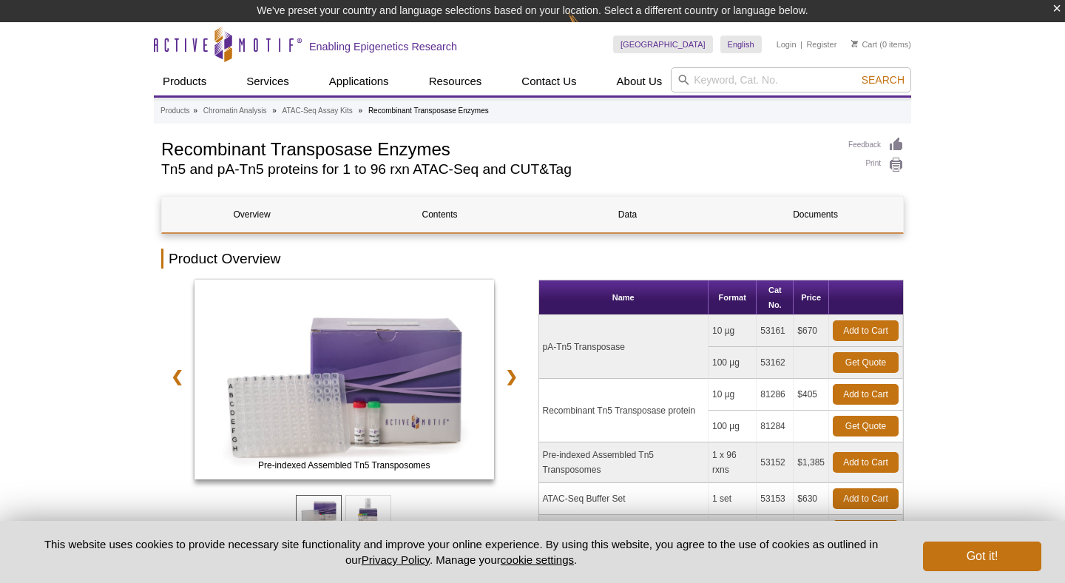 Image resolution: width=1065 pixels, height=583 pixels. Describe the element at coordinates (623, 462) in the screenshot. I see `td: Pre-indexed Assembled Tn5 Transposomes` at that location.